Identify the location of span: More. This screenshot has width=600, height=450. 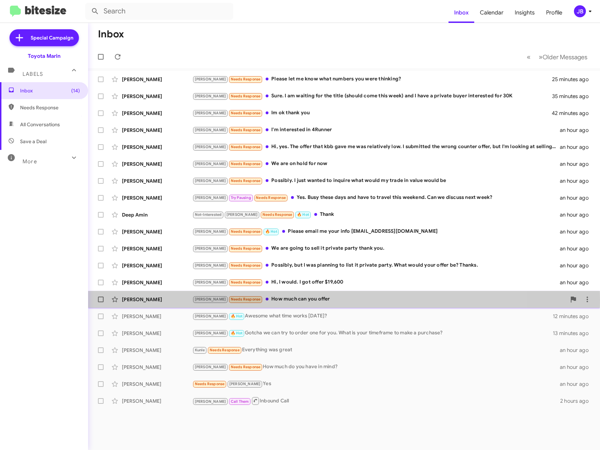
(30, 161).